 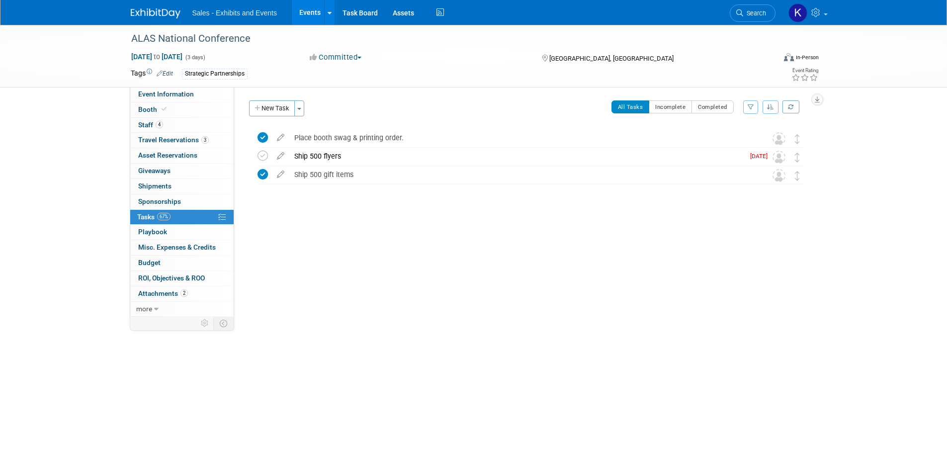 I want to click on span: Booth, so click(x=153, y=109).